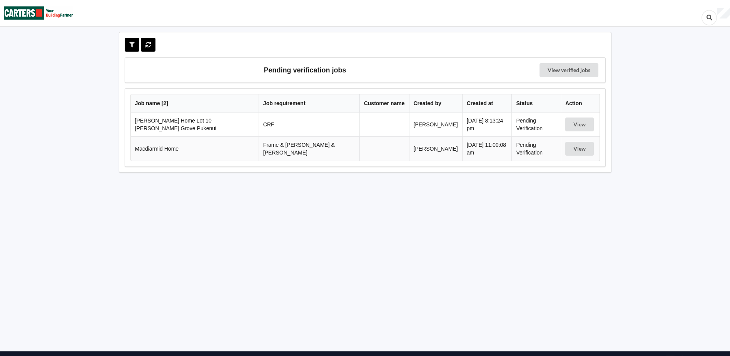 Image resolution: width=730 pixels, height=356 pixels. I want to click on th: Created by, so click(436, 103).